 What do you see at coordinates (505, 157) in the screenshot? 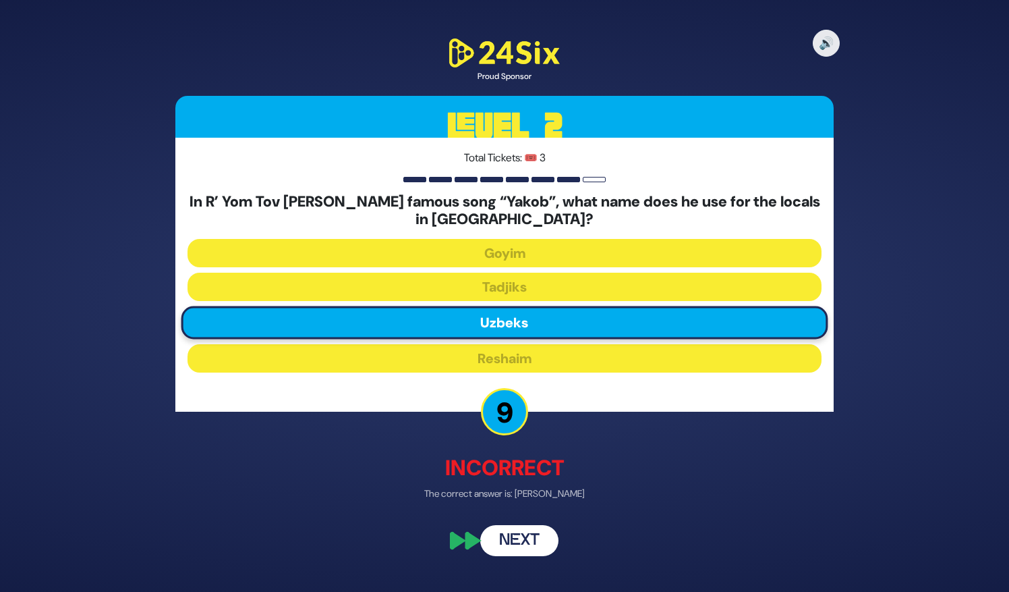
I see `p: Total Tickets: 🎟️ 3` at bounding box center [505, 157].